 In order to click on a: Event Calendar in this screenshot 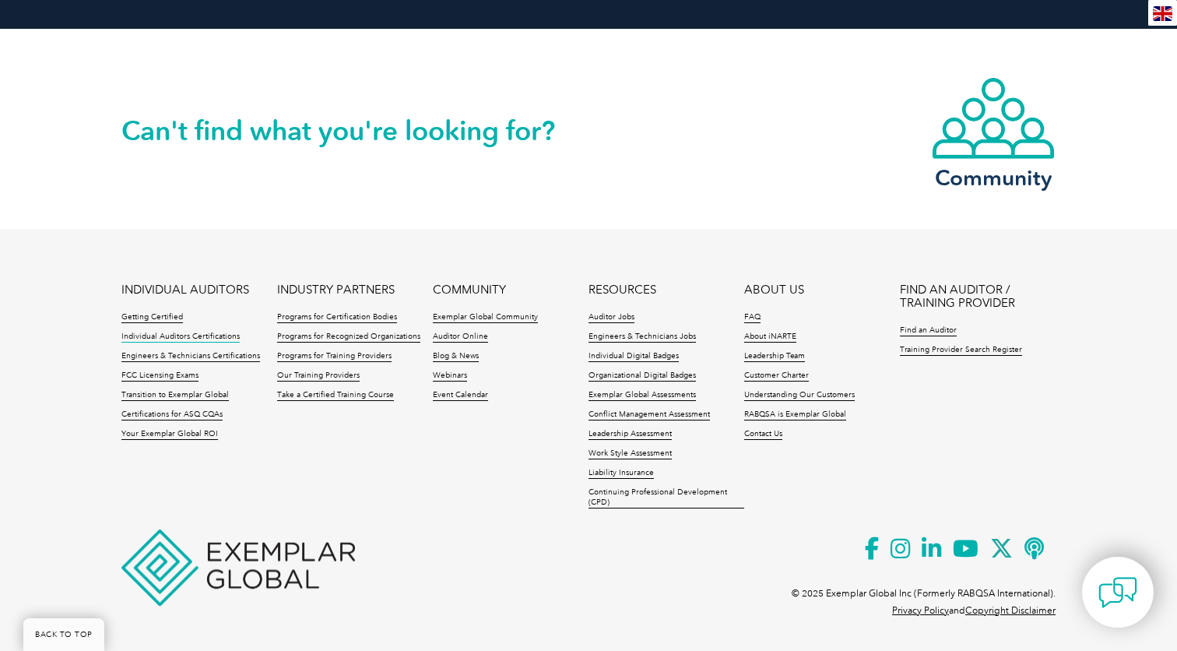, I will do `click(460, 395)`.